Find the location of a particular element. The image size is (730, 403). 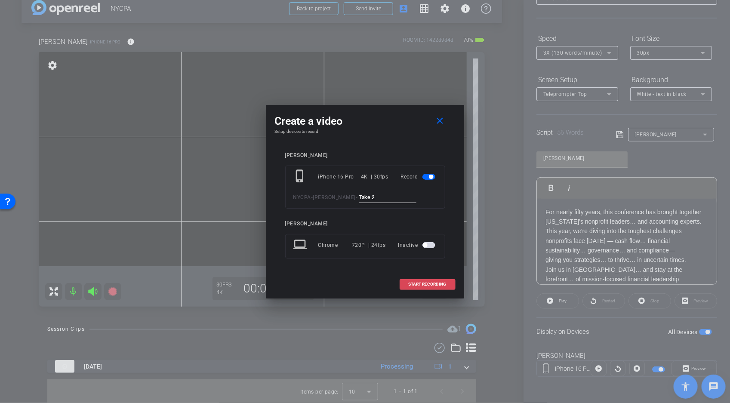

mat-icon: laptop is located at coordinates (301, 245).